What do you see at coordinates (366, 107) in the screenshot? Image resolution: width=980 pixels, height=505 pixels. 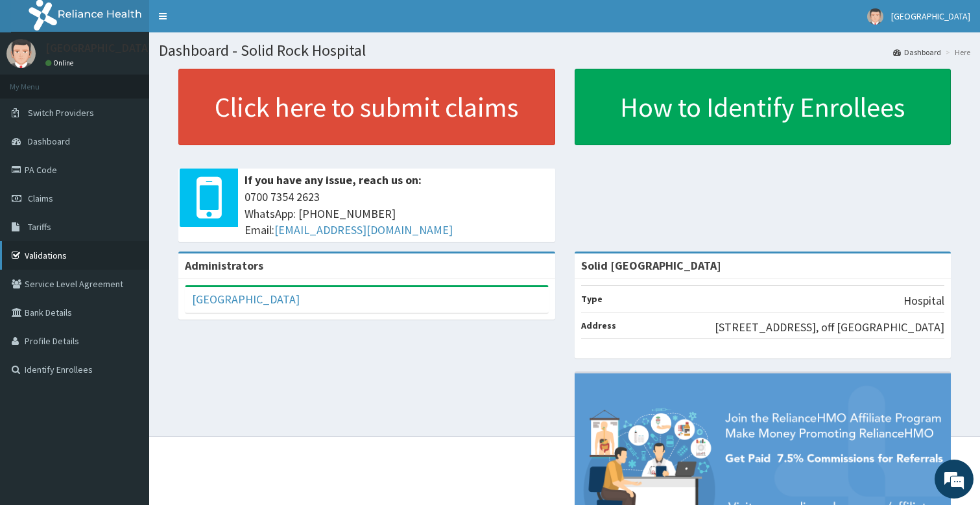 I see `a: Click here to submit claims` at bounding box center [366, 107].